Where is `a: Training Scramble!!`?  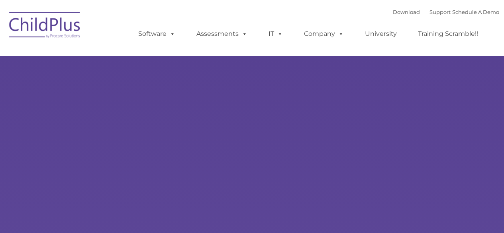 a: Training Scramble!! is located at coordinates (448, 34).